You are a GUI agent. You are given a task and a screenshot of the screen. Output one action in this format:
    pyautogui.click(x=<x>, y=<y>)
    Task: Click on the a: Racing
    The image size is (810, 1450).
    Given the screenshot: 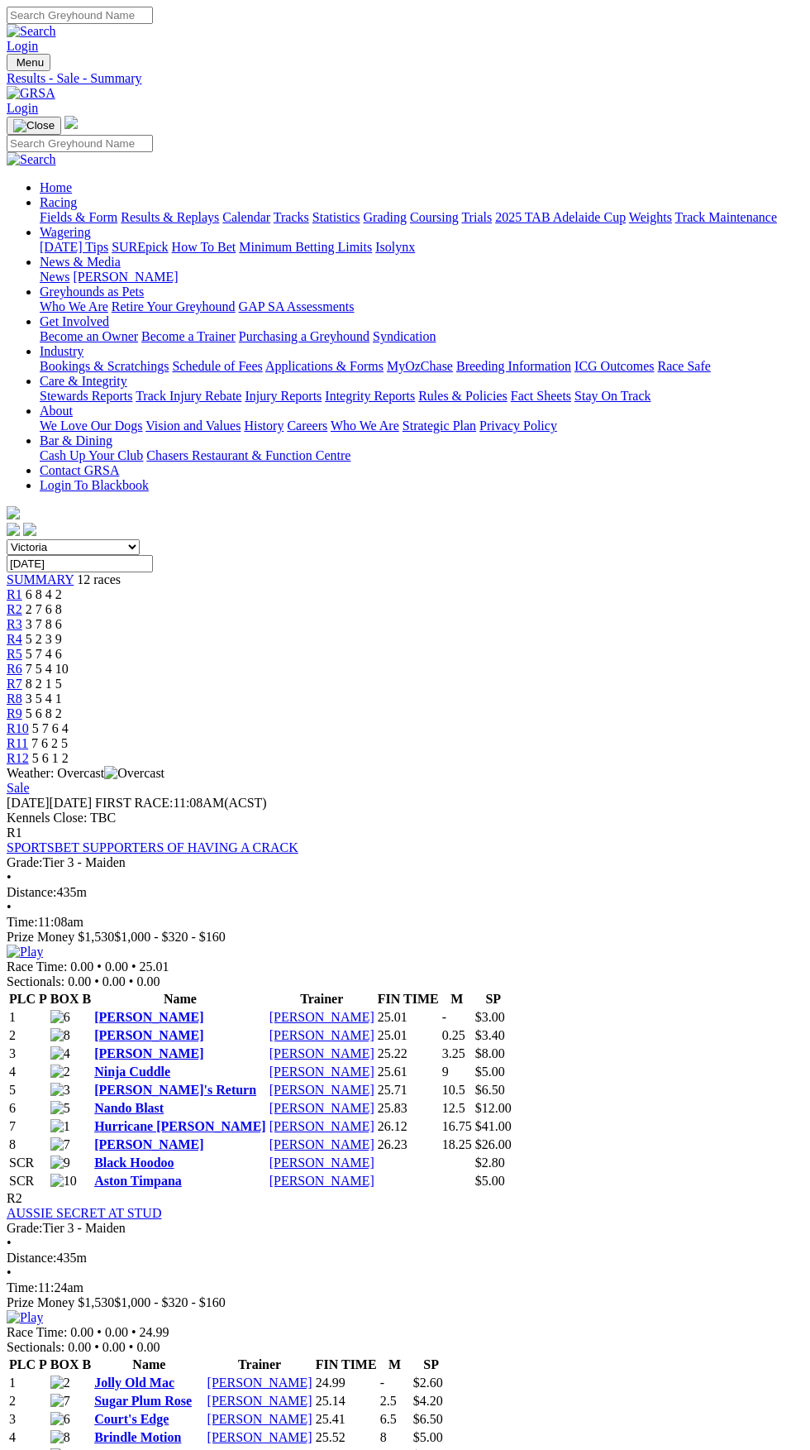 What is the action you would take?
    pyautogui.click(x=58, y=202)
    